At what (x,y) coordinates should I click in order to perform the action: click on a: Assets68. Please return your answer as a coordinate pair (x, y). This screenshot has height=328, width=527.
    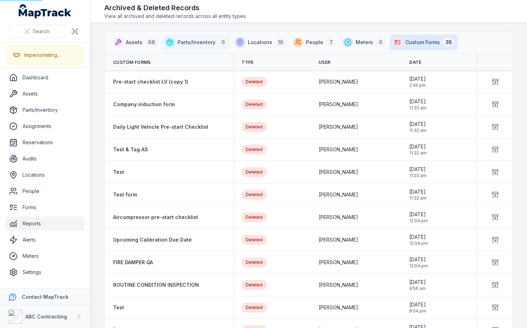
    Looking at the image, I should click on (135, 42).